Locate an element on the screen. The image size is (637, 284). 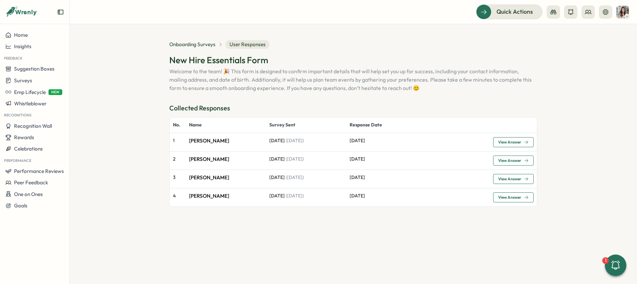
span: One on Ones is located at coordinates (28, 194).